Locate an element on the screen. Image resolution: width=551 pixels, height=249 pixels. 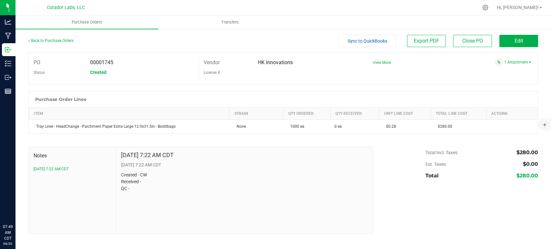
span: Est. Taxes is located at coordinates (436, 164).